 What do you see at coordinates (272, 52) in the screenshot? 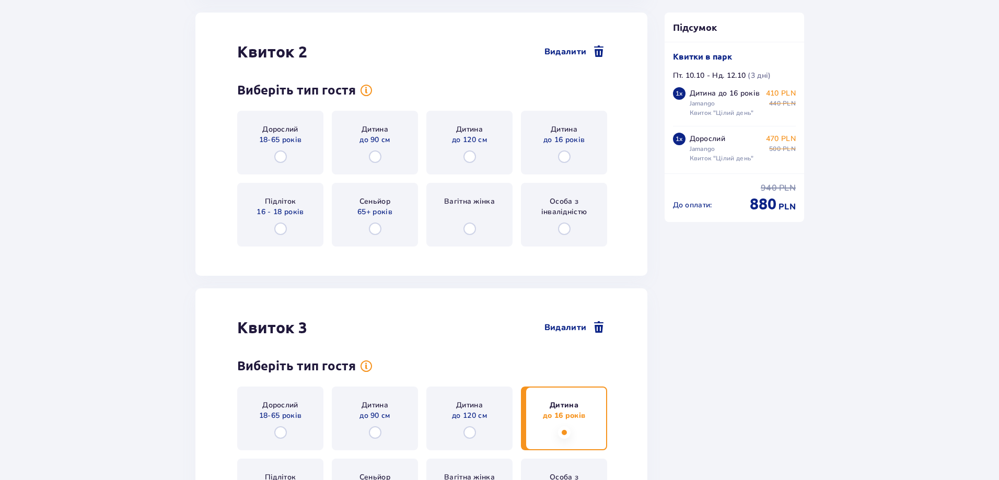
I see `h2: Квиток 2` at bounding box center [272, 52].